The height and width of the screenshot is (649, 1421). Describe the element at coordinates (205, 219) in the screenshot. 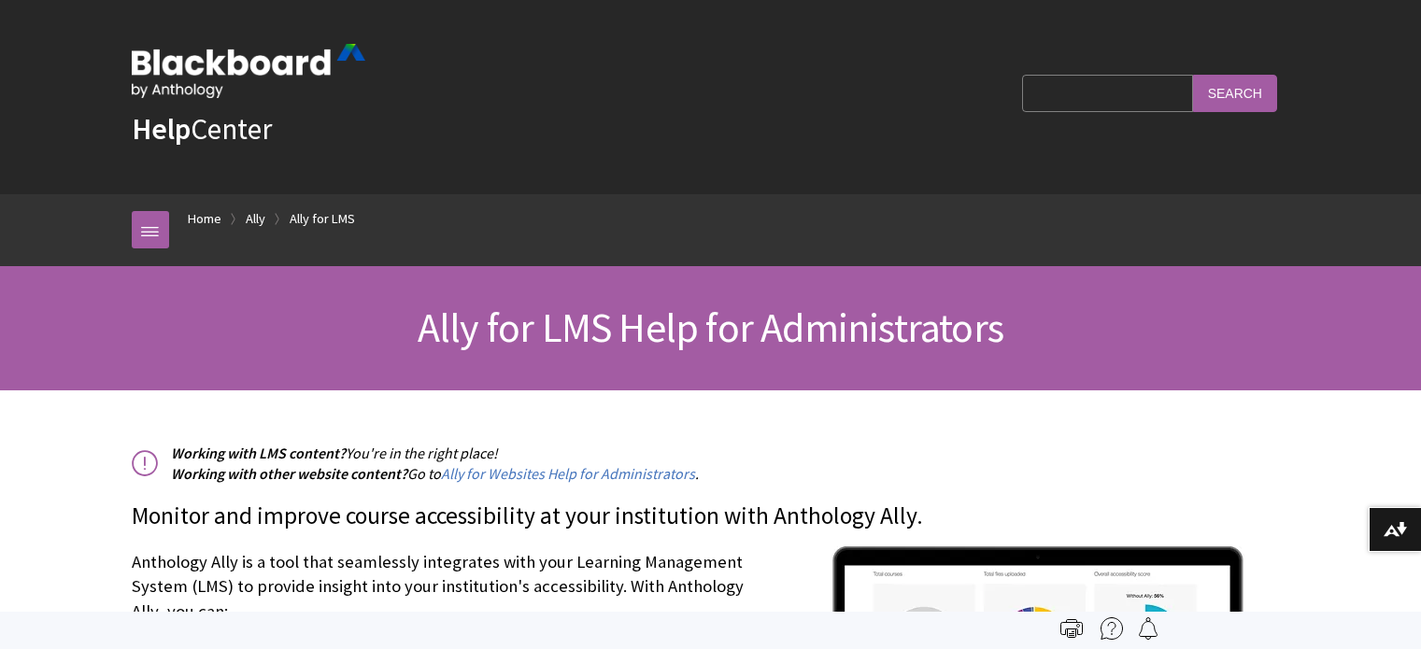

I see `a: Home` at that location.